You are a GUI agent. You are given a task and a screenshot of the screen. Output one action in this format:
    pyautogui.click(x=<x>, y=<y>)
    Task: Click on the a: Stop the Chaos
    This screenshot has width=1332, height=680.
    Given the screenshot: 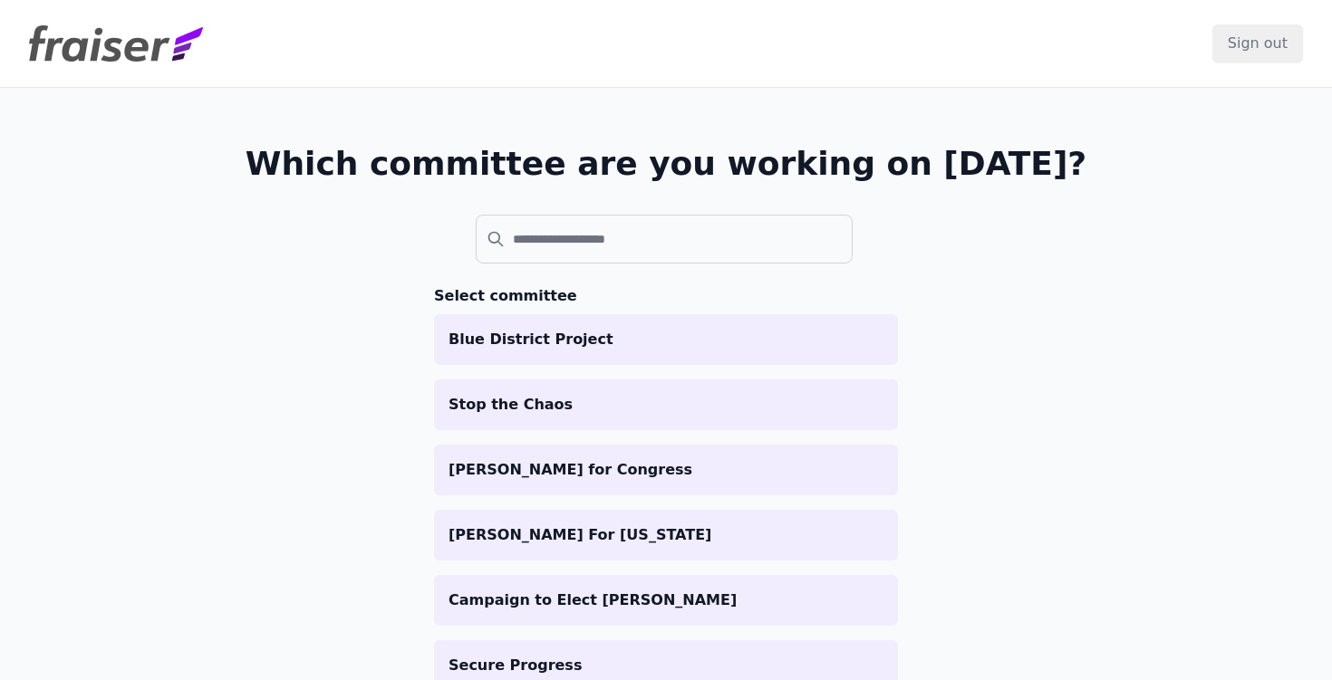 What is the action you would take?
    pyautogui.click(x=666, y=405)
    